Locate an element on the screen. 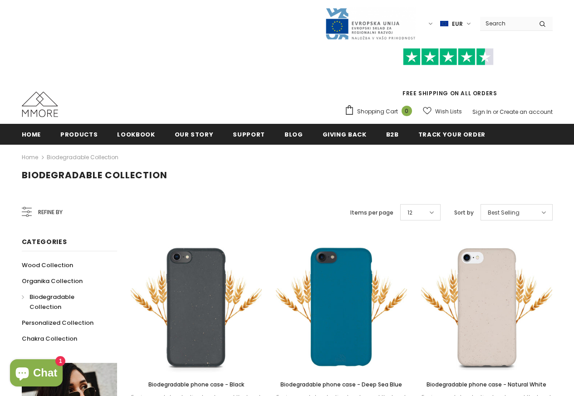  span: Organika Collection is located at coordinates (52, 281).